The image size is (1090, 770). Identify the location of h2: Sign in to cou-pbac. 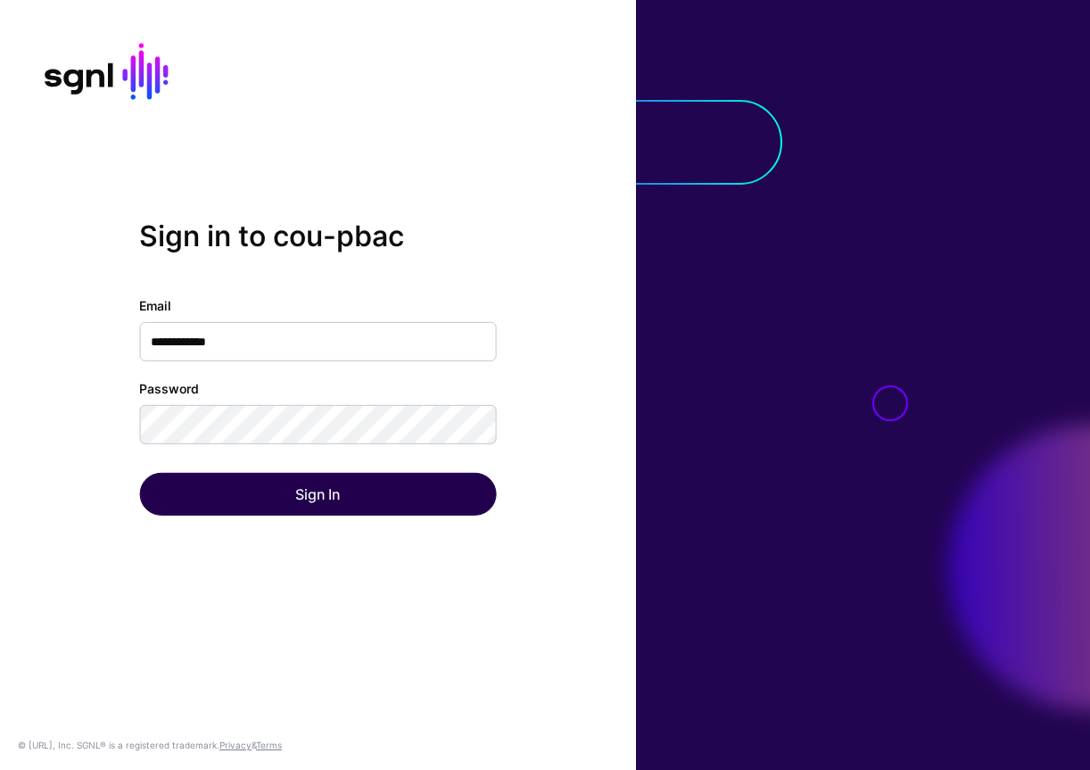
(317, 235).